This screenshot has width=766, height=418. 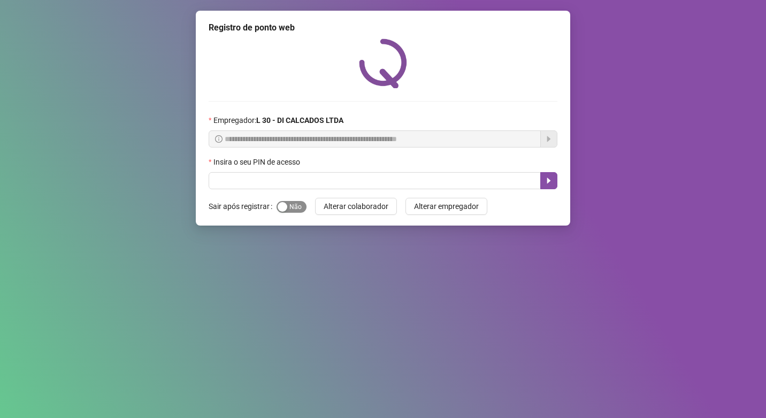 What do you see at coordinates (356, 206) in the screenshot?
I see `span: Alterar colaborador` at bounding box center [356, 206].